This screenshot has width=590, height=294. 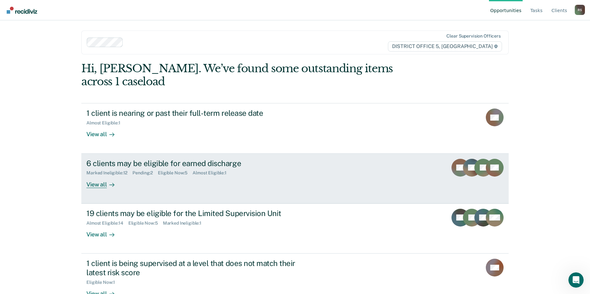 I want to click on div: Clear supervision officers, so click(x=473, y=36).